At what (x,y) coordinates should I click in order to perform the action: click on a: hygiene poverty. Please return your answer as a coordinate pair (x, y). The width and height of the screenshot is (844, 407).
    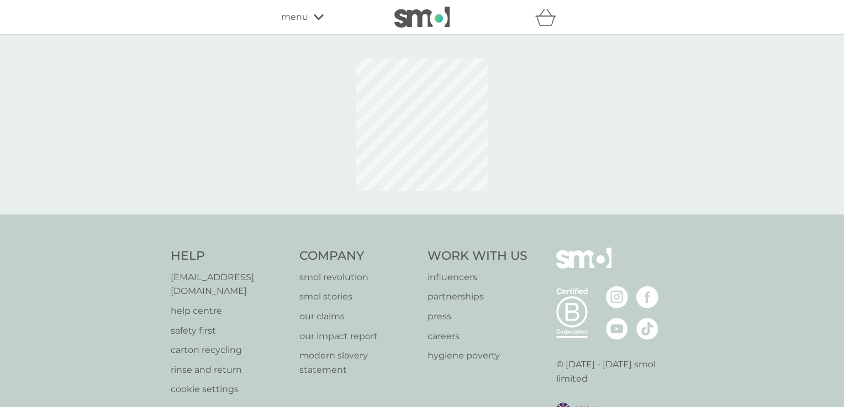
    Looking at the image, I should click on (477, 356).